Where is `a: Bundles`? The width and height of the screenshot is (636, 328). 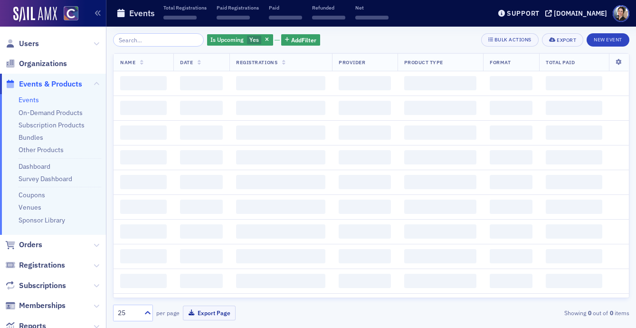 a: Bundles is located at coordinates (31, 137).